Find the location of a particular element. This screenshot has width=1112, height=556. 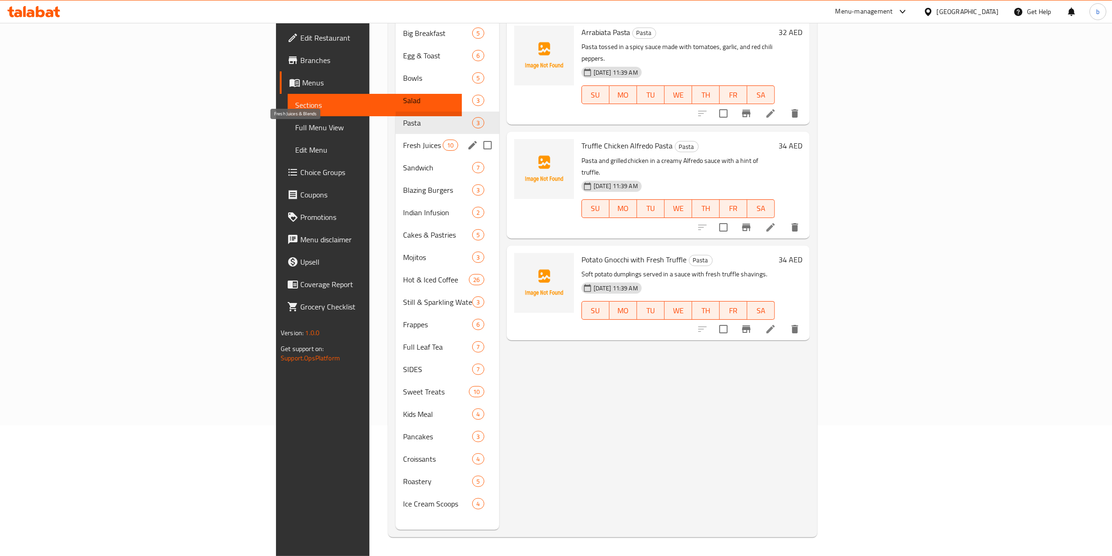

div: Sandwich is located at coordinates (438, 168).